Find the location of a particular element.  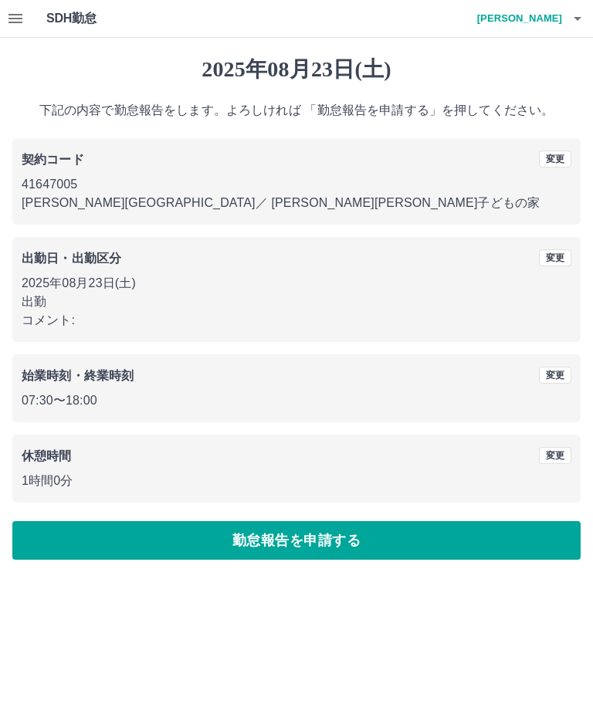

h1: 2025年08月23日(土) is located at coordinates (297, 70).